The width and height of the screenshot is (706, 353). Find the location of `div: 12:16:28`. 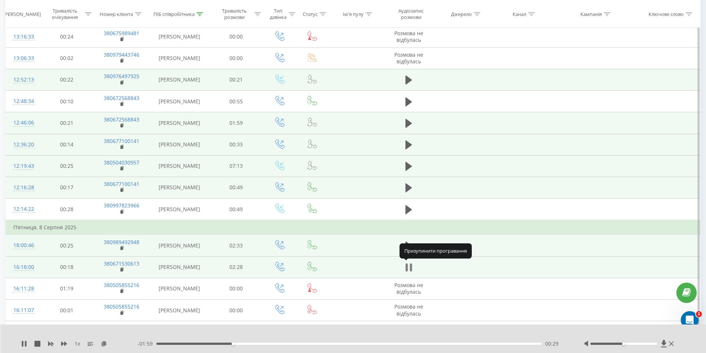

div: 12:16:28 is located at coordinates (23, 187).